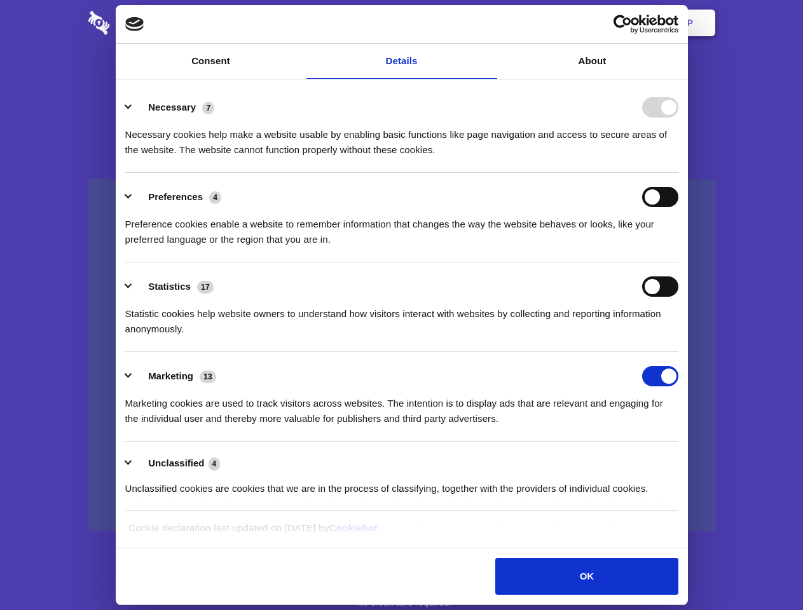 This screenshot has height=610, width=803. Describe the element at coordinates (205, 287) in the screenshot. I see `span: 17` at that location.